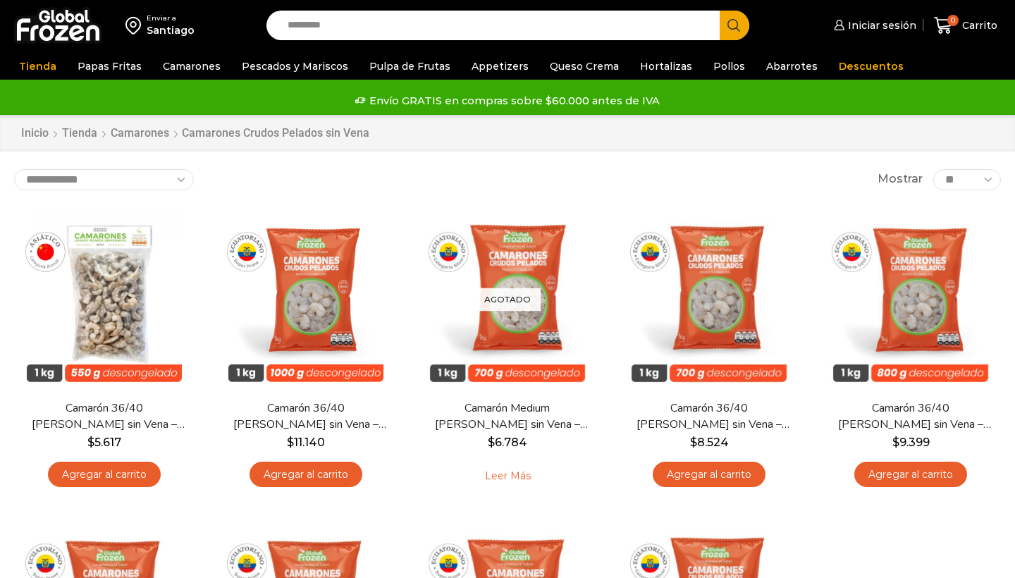 This screenshot has width=1015, height=578. I want to click on a: Pescados y Mariscos, so click(295, 66).